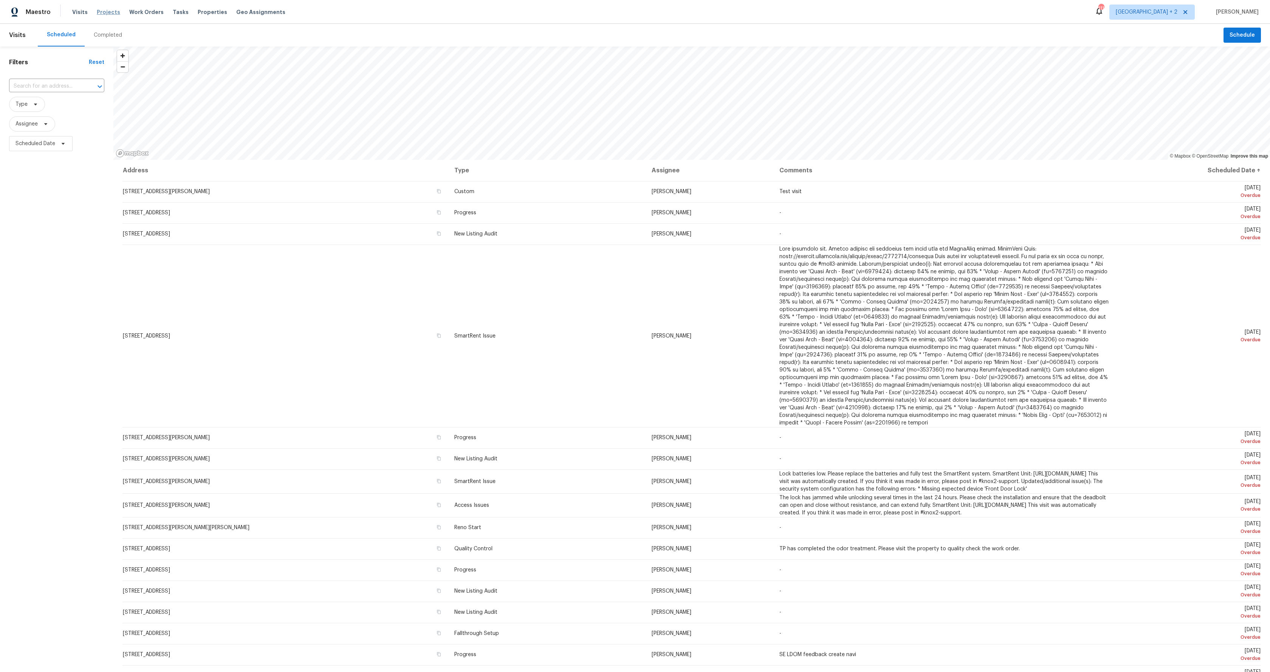 The image size is (1270, 672). What do you see at coordinates (132, 153) in the screenshot?
I see `a: Mapbox homepage` at bounding box center [132, 153].